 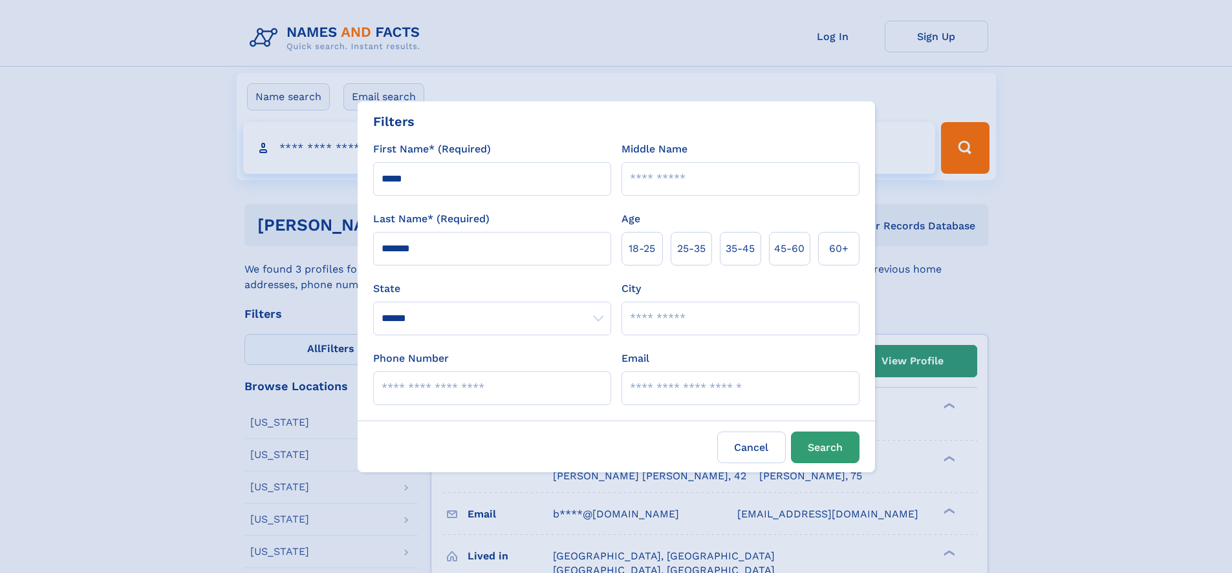 What do you see at coordinates (631, 289) in the screenshot?
I see `label: City` at bounding box center [631, 289].